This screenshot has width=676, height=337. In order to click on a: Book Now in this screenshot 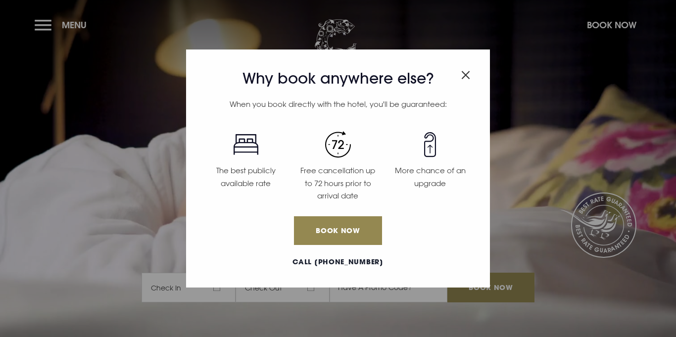, I will do `click(338, 231)`.